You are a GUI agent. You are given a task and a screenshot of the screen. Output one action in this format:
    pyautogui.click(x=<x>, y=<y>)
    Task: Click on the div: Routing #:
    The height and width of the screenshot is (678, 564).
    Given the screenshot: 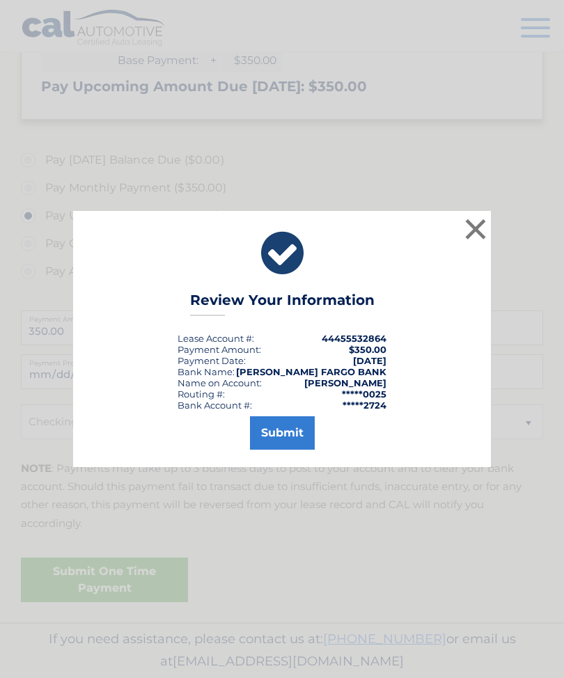 What is the action you would take?
    pyautogui.click(x=201, y=394)
    